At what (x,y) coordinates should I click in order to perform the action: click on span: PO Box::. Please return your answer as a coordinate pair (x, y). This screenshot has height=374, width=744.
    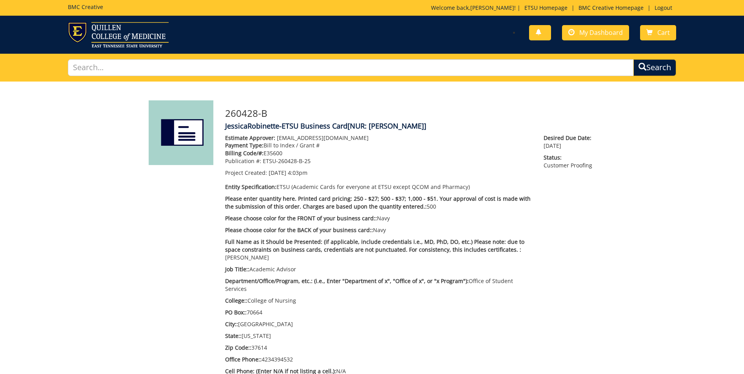
    Looking at the image, I should click on (236, 312).